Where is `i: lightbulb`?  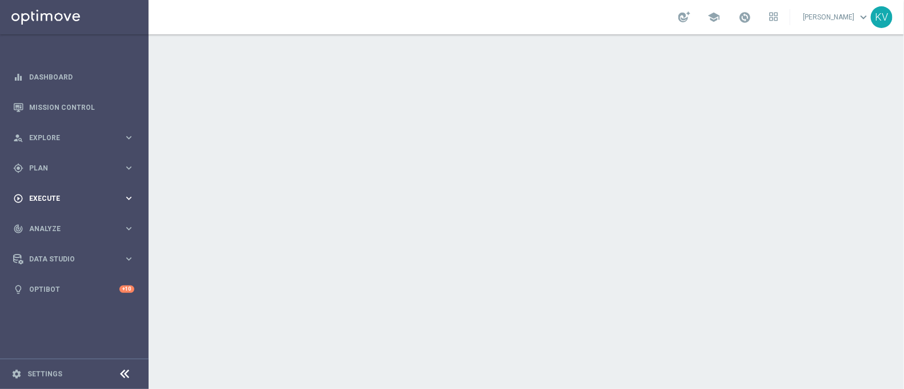
i: lightbulb is located at coordinates (18, 289).